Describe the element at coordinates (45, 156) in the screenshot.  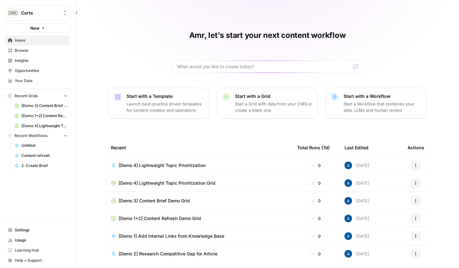
I see `span: Content refresh` at that location.